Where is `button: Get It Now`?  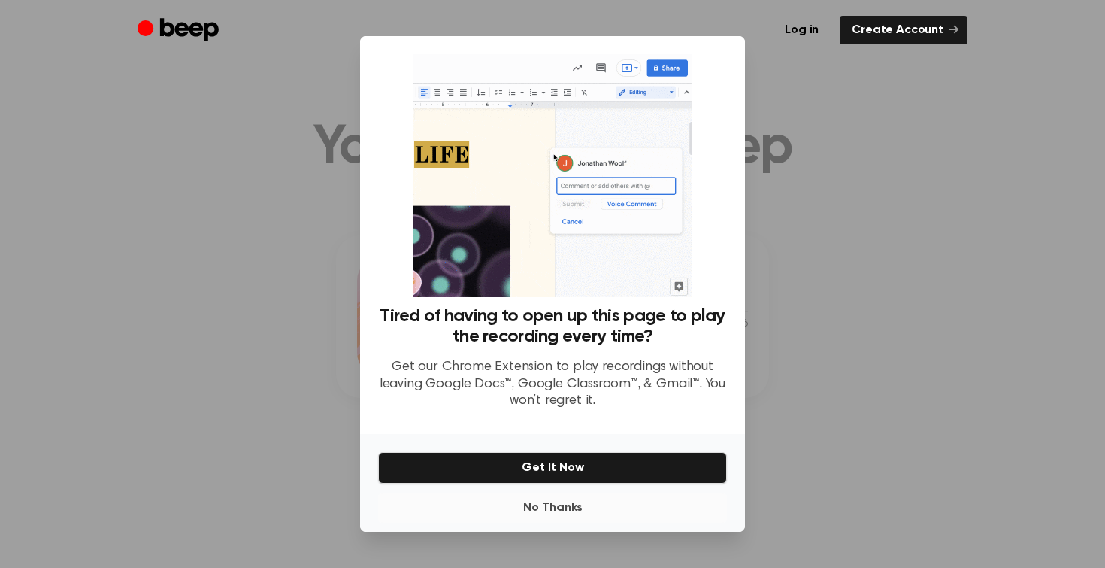 button: Get It Now is located at coordinates (553, 468).